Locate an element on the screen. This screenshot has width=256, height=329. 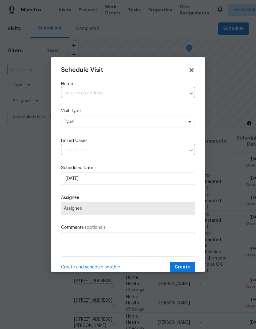
button: Create is located at coordinates (183, 267).